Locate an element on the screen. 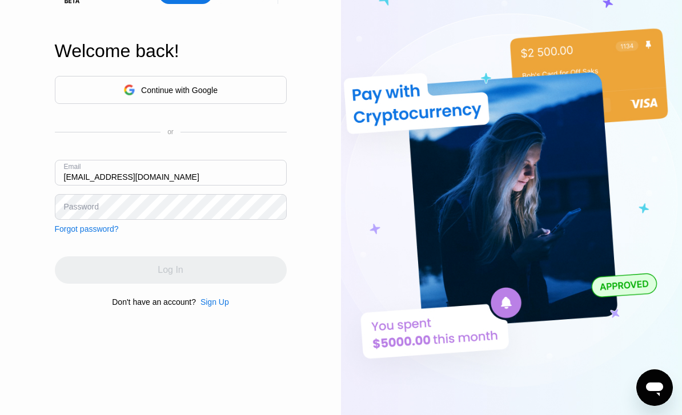 The height and width of the screenshot is (415, 682). div: Welcome back! is located at coordinates (171, 51).